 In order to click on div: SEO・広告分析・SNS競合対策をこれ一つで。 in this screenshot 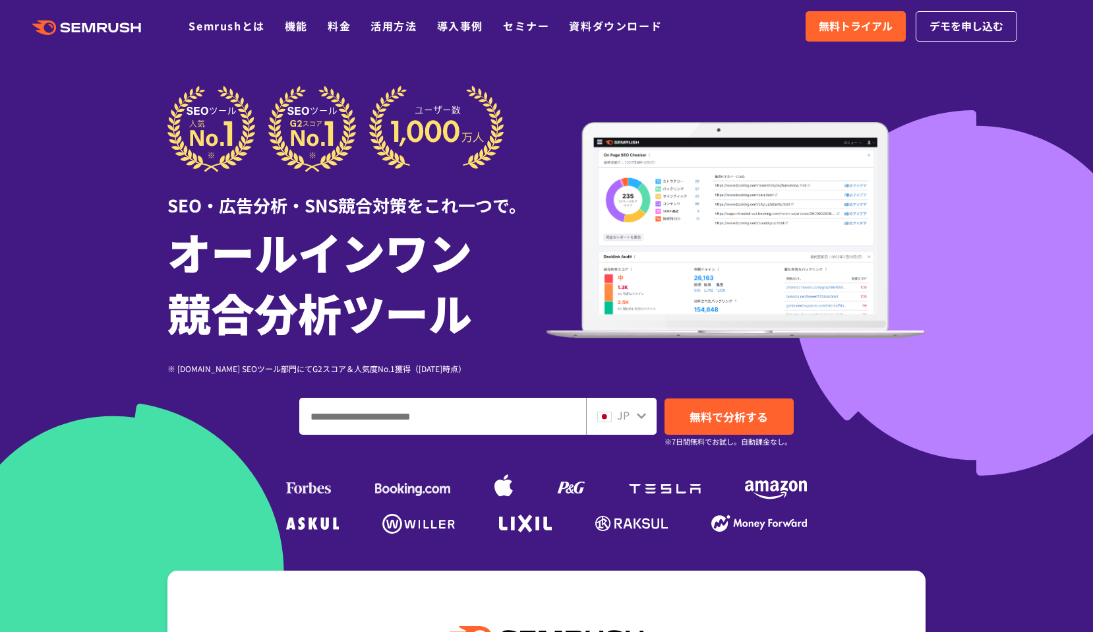, I will do `click(357, 194)`.